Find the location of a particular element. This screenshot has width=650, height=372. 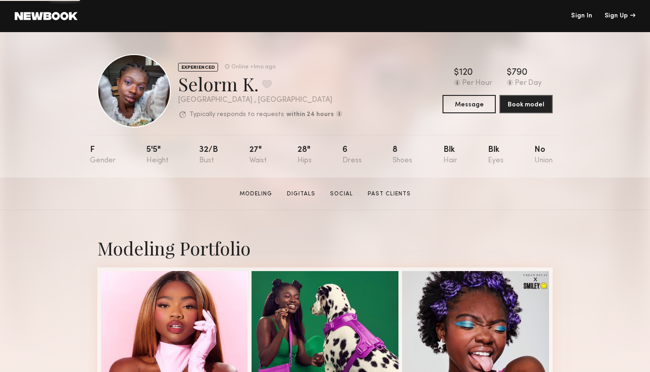

a: Sign In is located at coordinates (581, 16).